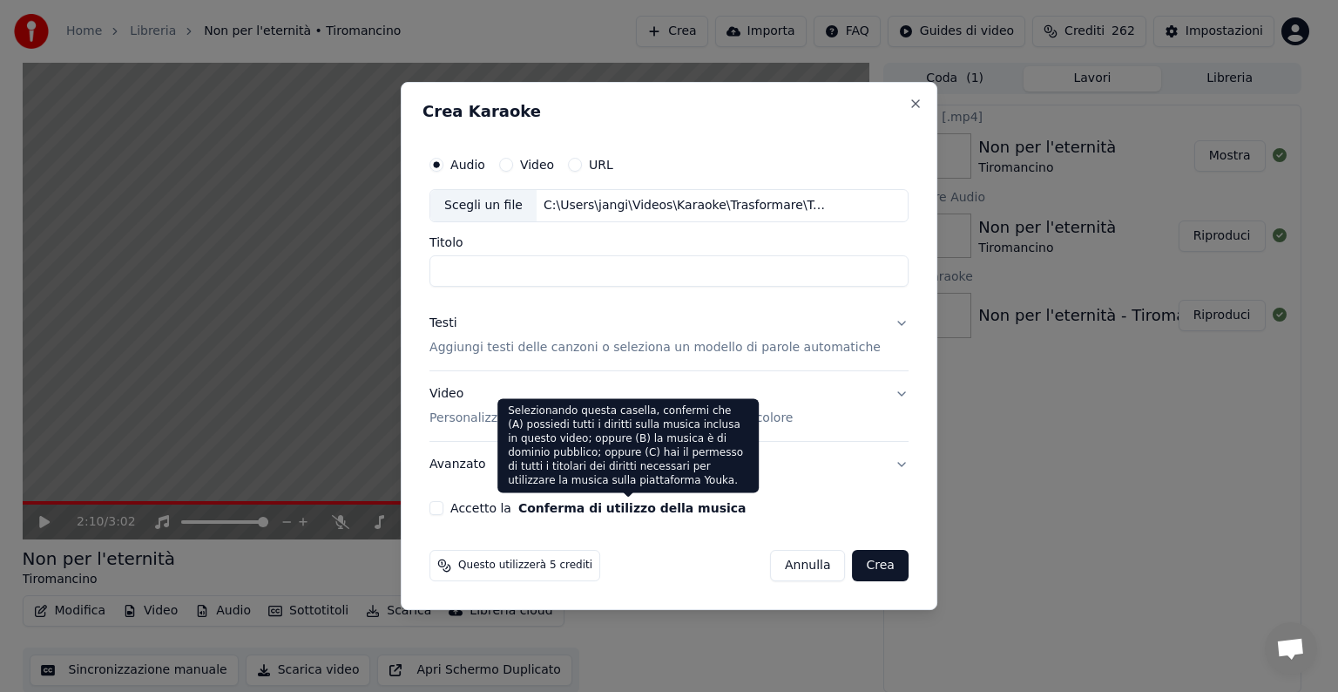 This screenshot has height=692, width=1338. I want to click on p: Personalizza il video karaoke: usa immagine, video o colore, so click(611, 418).